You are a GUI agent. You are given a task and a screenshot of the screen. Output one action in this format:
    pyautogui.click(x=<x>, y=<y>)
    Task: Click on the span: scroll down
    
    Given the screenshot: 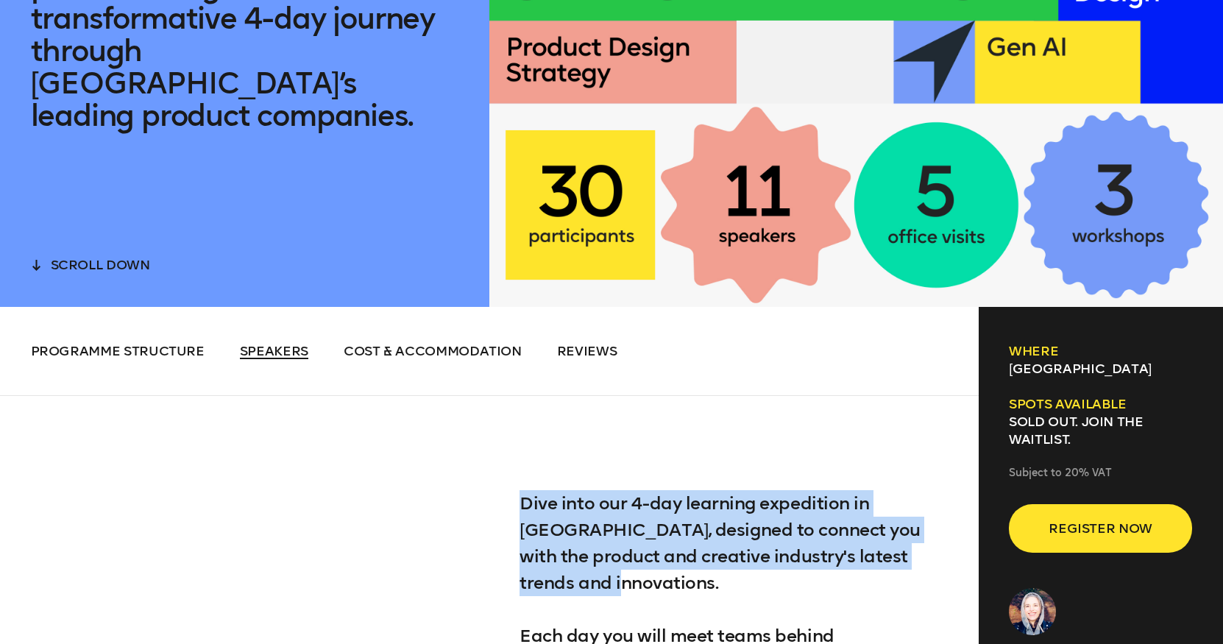 What is the action you would take?
    pyautogui.click(x=100, y=265)
    